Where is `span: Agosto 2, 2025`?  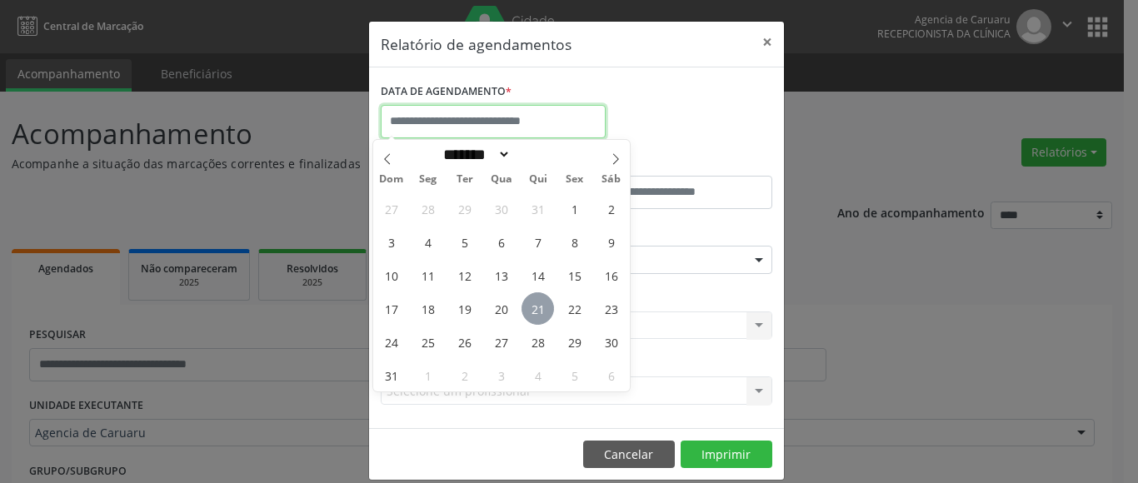
span: Agosto 2, 2025 is located at coordinates (611, 208).